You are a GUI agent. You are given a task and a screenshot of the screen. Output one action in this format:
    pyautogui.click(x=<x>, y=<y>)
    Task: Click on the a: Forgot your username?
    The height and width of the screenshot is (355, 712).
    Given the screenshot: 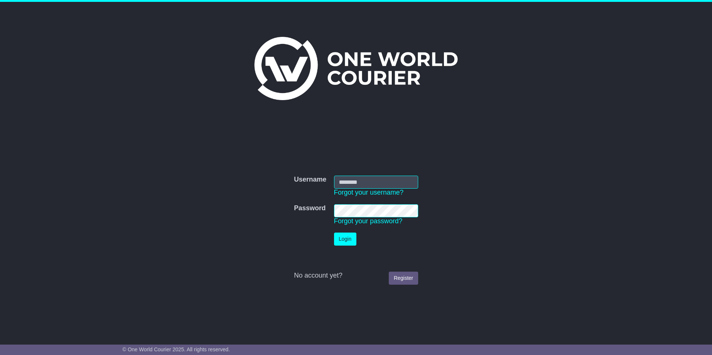 What is the action you would take?
    pyautogui.click(x=369, y=193)
    